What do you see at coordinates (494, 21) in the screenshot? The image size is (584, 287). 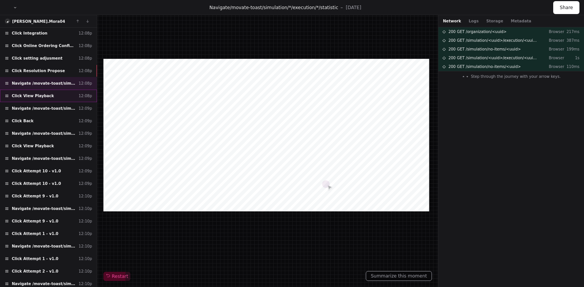 I see `button: Storage` at bounding box center [494, 21].